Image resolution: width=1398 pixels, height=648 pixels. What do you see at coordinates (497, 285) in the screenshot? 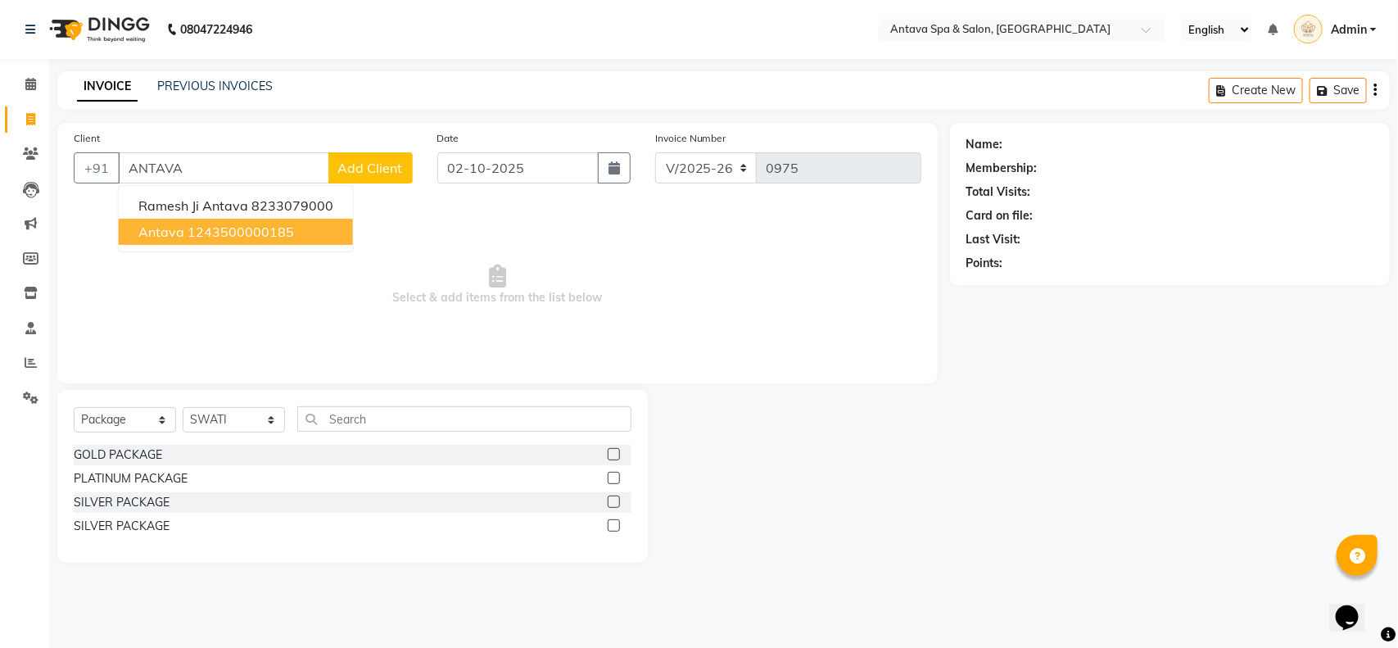
I see `span: Select & add items from the list below` at bounding box center [497, 285].